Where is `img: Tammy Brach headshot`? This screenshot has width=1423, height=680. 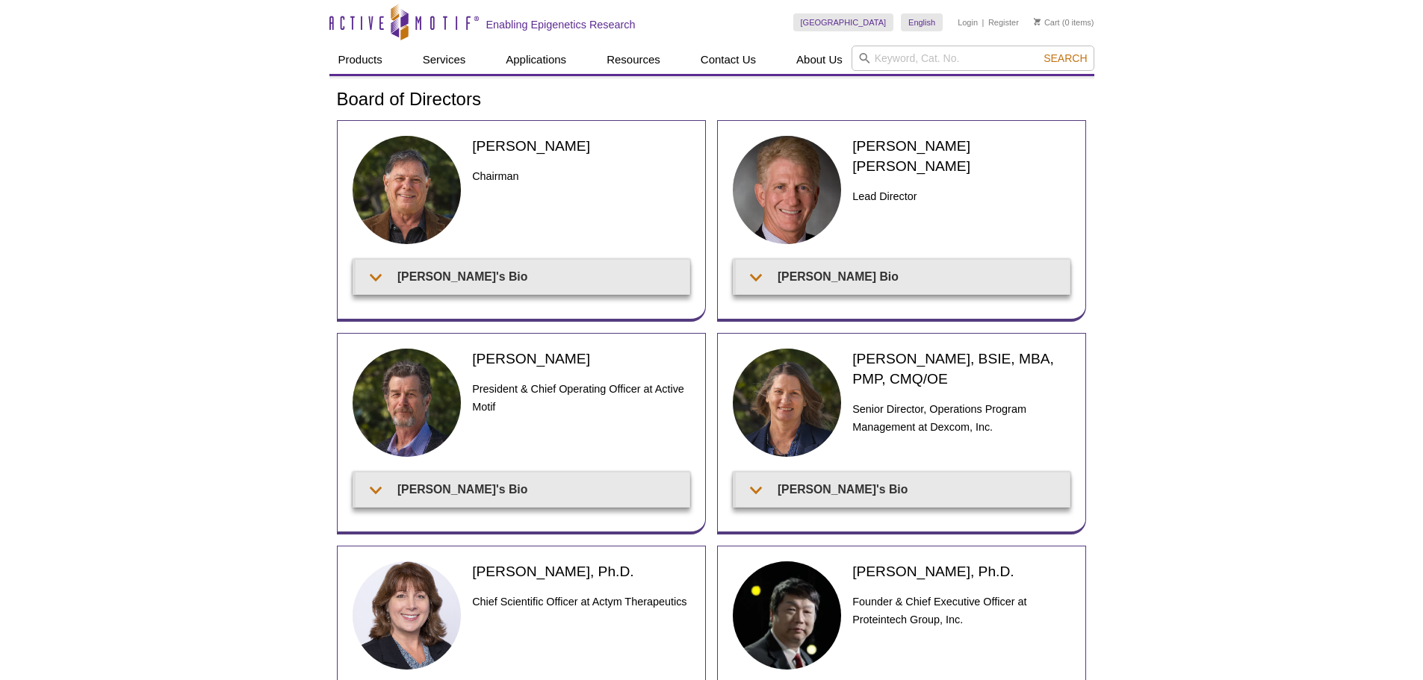
img: Tammy Brach headshot is located at coordinates (787, 403).